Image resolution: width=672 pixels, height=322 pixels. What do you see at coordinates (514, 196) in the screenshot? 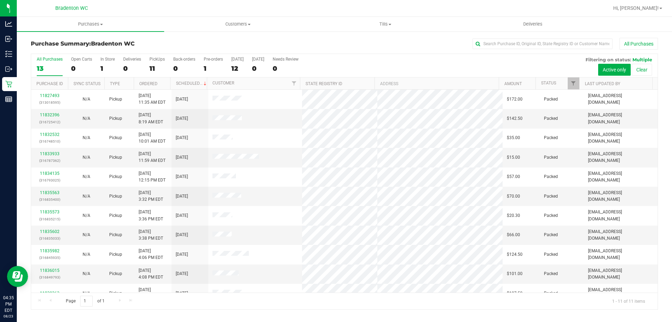
I see `span: $70.00` at bounding box center [514, 196].